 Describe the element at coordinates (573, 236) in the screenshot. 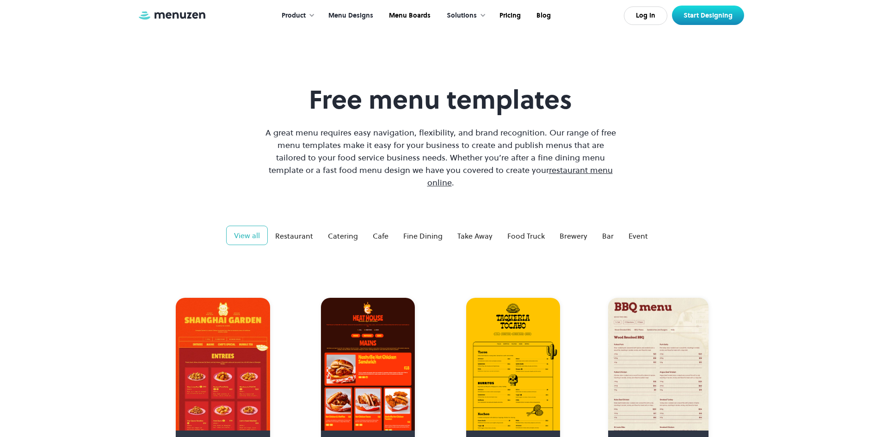

I see `div: Brewery` at that location.